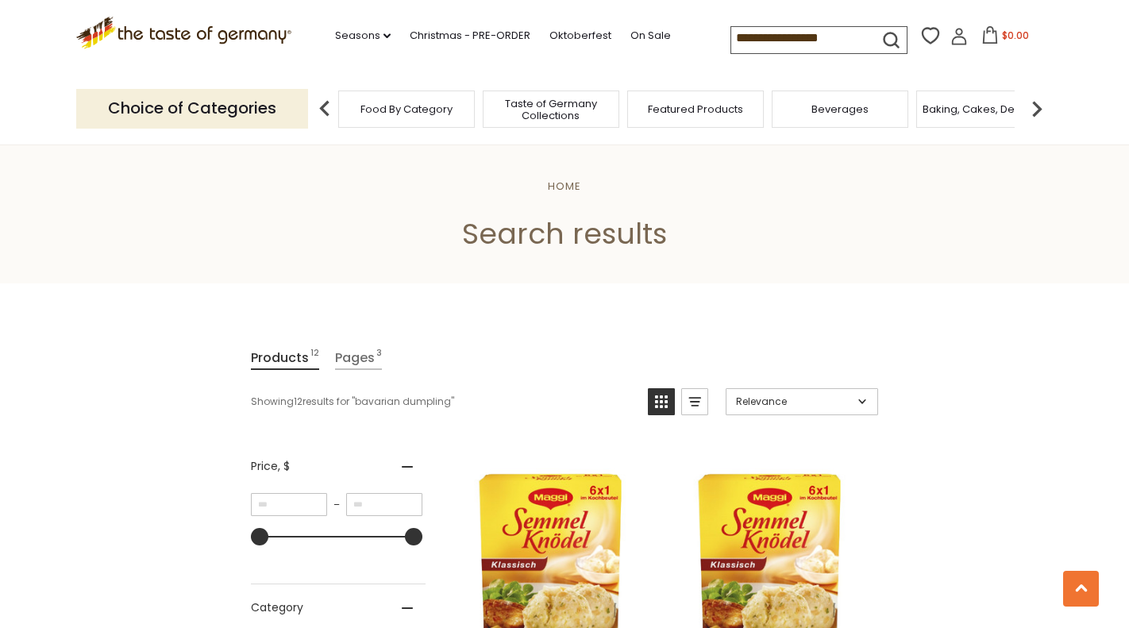 The width and height of the screenshot is (1129, 628). I want to click on span: Category, so click(277, 607).